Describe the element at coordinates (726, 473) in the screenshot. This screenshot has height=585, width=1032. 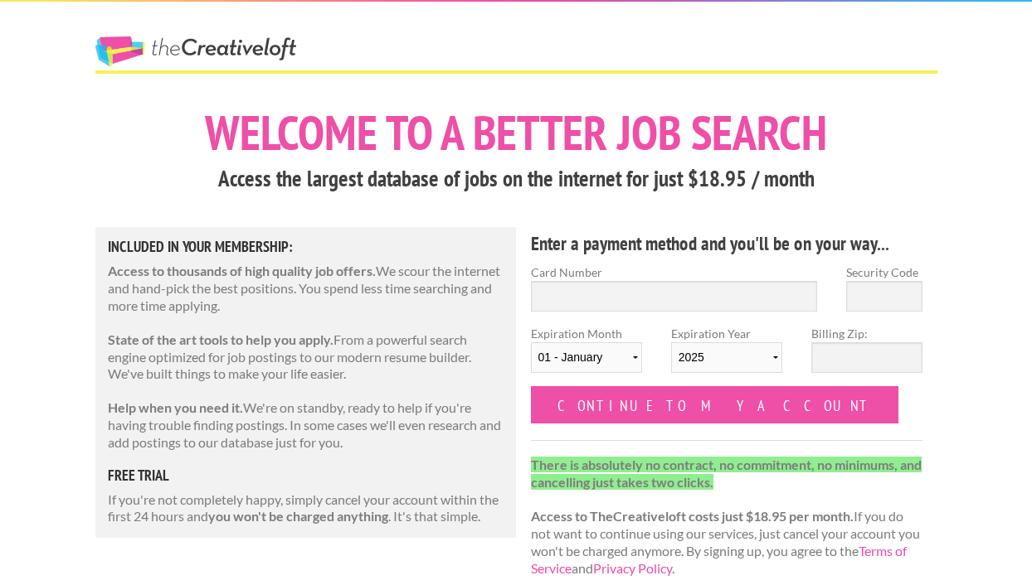
I see `strong: There is absolutely no contract, no commitment, no minimums, and cancelling just takes two clicks.` at that location.